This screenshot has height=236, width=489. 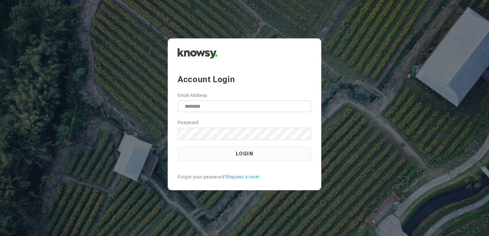 I want to click on label: Email Address, so click(x=193, y=95).